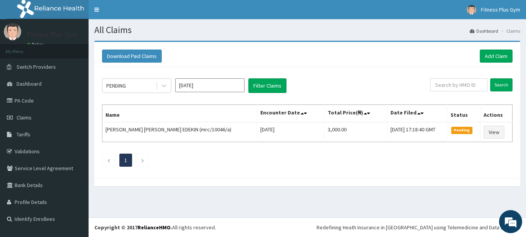  I want to click on a: Online, so click(36, 45).